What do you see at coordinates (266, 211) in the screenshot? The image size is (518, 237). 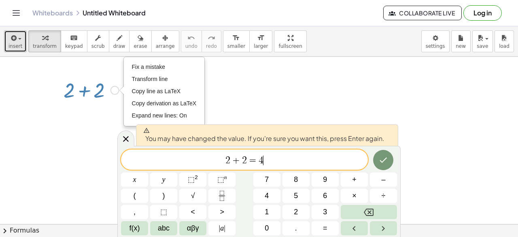 I see `span: 1` at bounding box center [266, 211].